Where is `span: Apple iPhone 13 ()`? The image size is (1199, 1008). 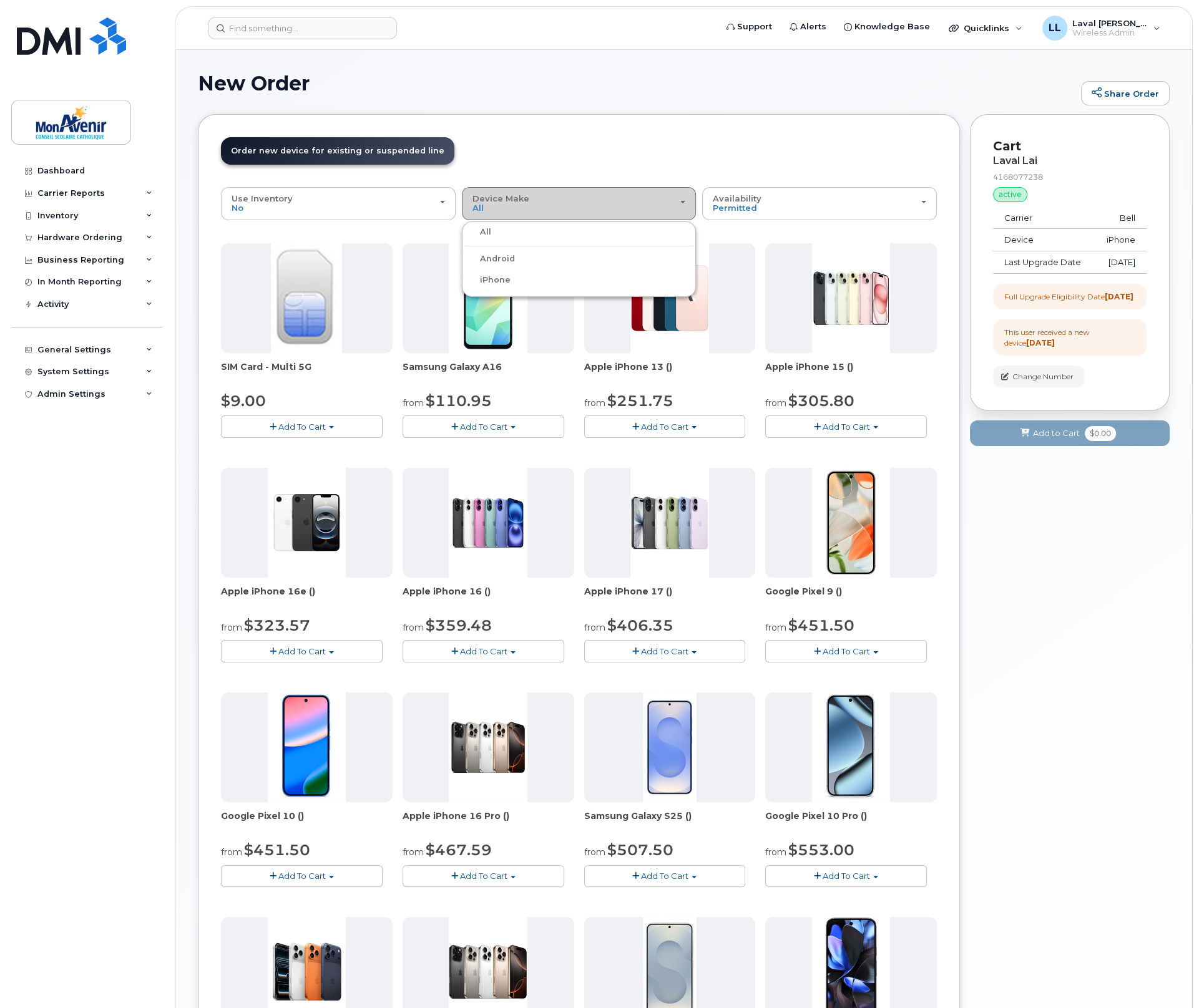
span: Apple iPhone 13 () is located at coordinates (669, 373).